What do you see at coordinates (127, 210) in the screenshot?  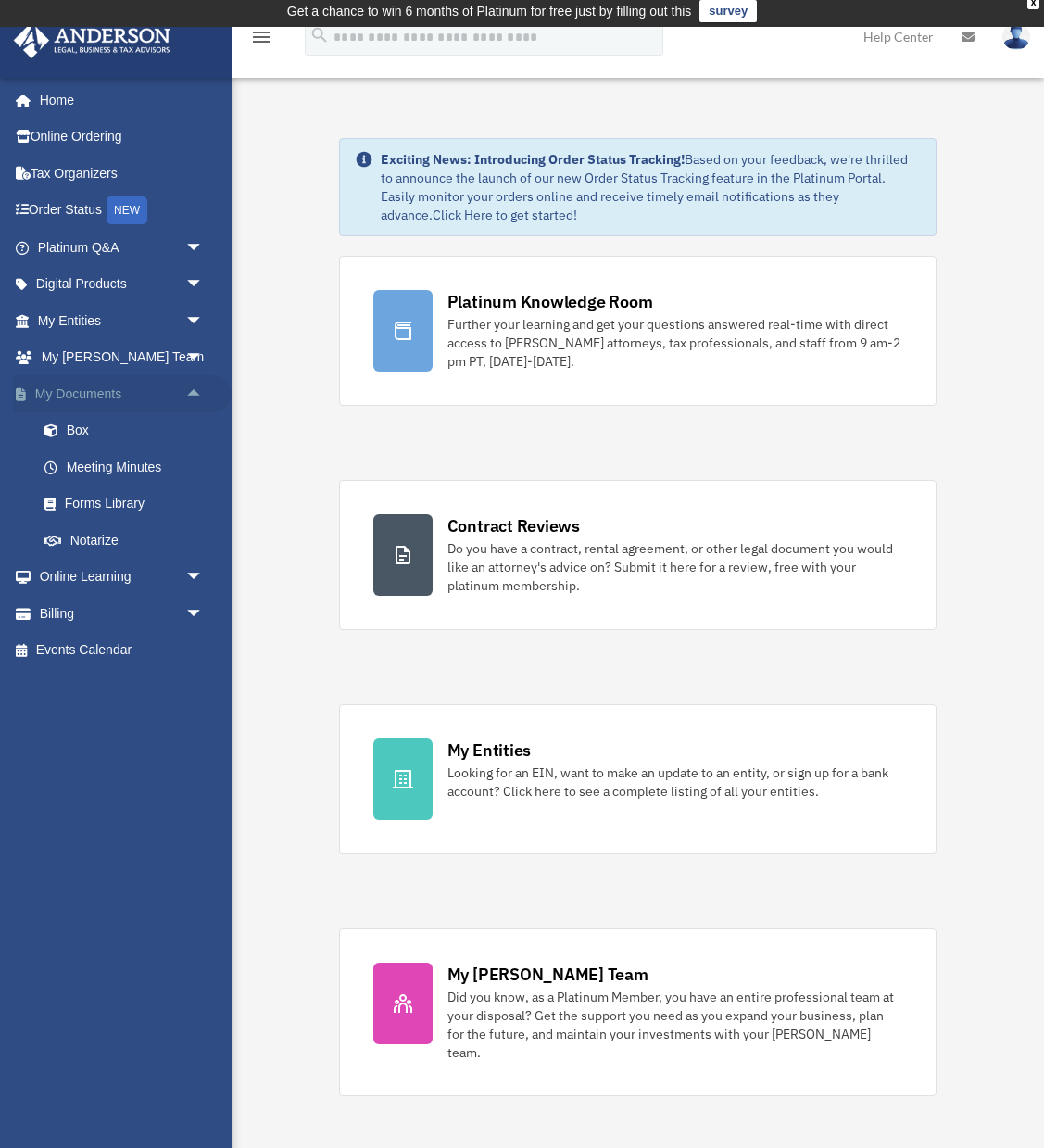 I see `div: NEW` at bounding box center [127, 210].